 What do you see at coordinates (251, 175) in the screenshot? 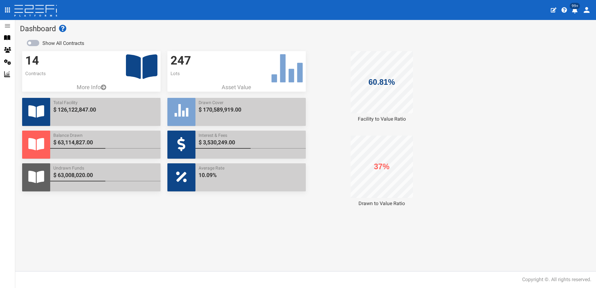
I see `span: 10.09%` at bounding box center [251, 175].